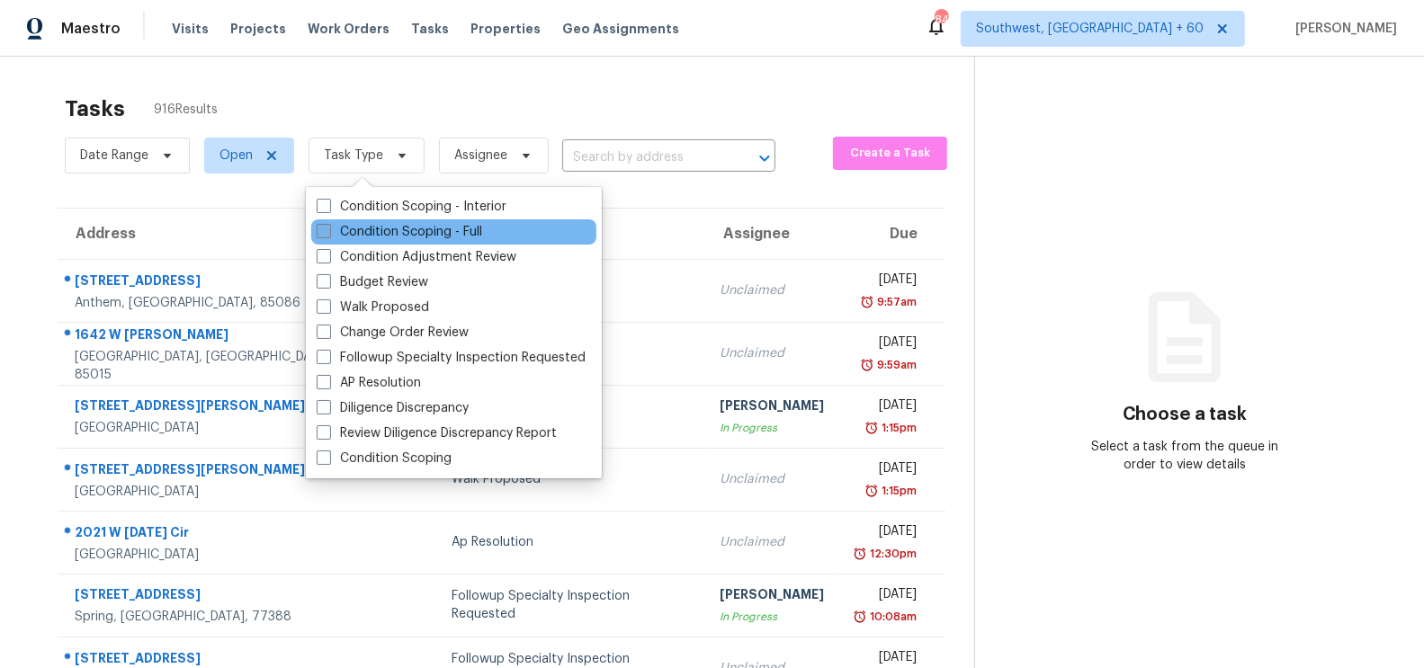 The height and width of the screenshot is (668, 1424). Describe the element at coordinates (892, 554) in the screenshot. I see `div: 12:30pm` at that location.